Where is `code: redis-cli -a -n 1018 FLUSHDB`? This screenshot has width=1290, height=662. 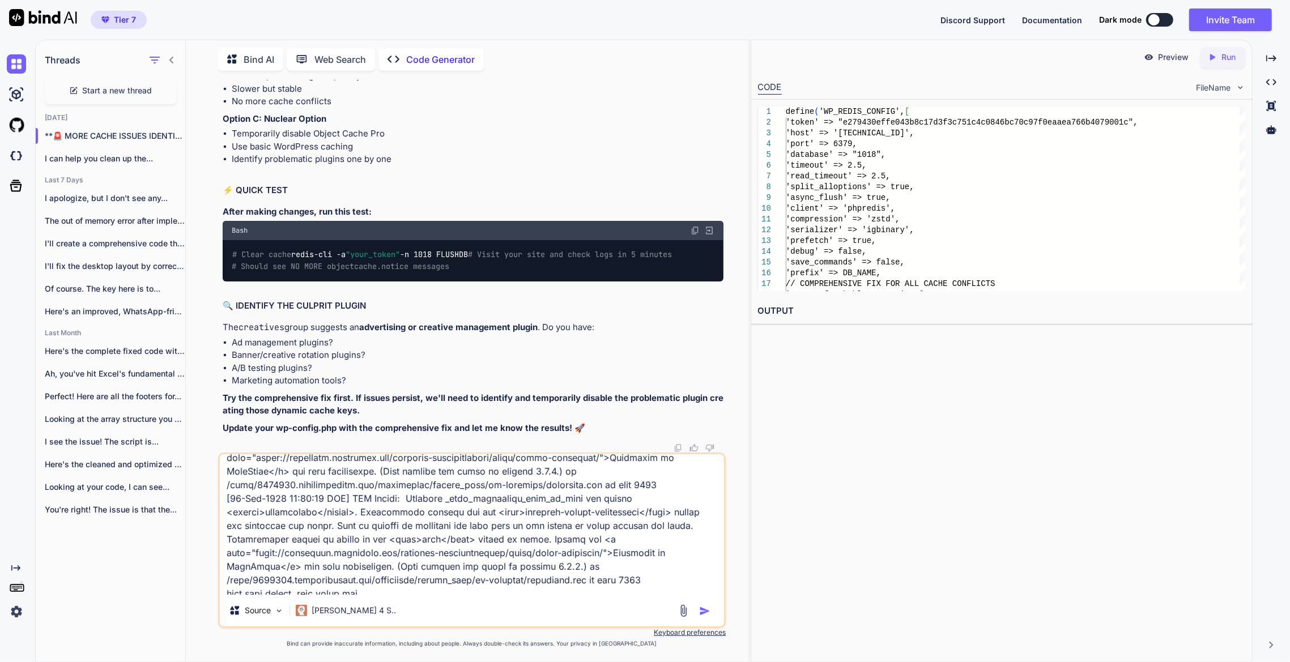
code: redis-cli -a -n 1018 FLUSHDB is located at coordinates (451, 260).